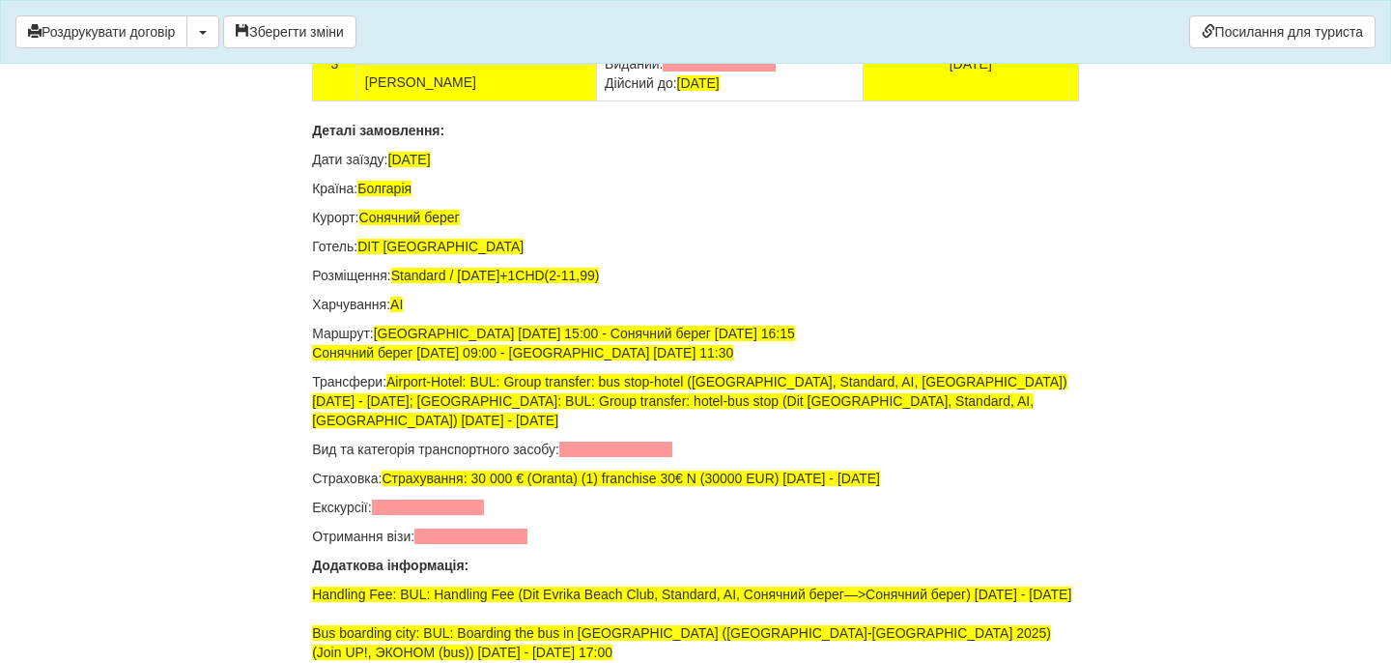 This screenshot has width=1391, height=663. What do you see at coordinates (1282, 32) in the screenshot?
I see `a: Посилання для туриста` at bounding box center [1282, 32].